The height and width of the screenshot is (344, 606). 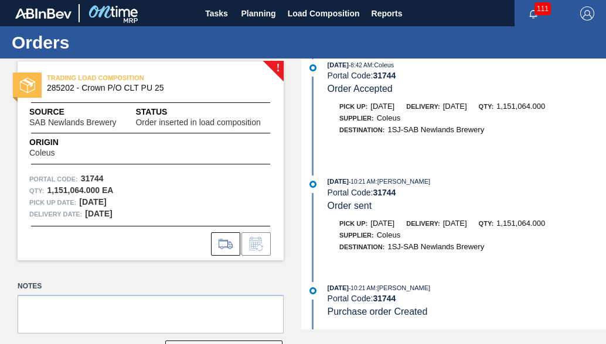 I want to click on span: Pick up Date:, so click(x=53, y=203).